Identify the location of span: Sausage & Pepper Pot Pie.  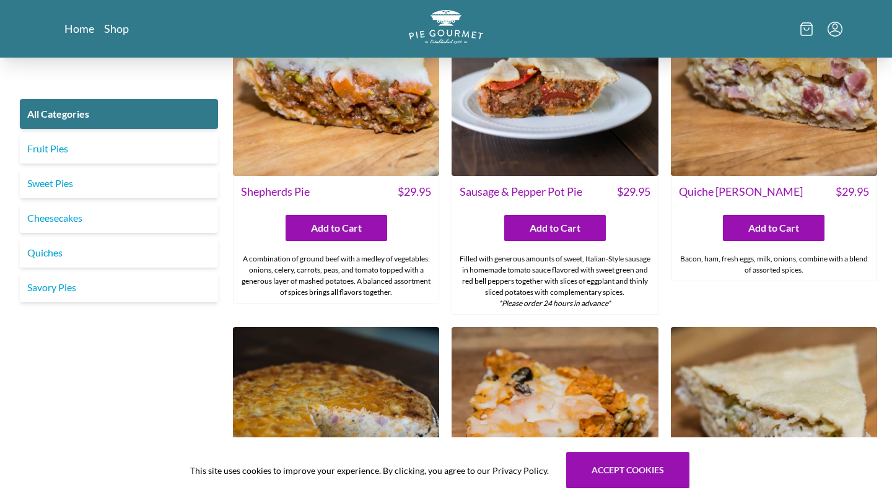
(521, 191).